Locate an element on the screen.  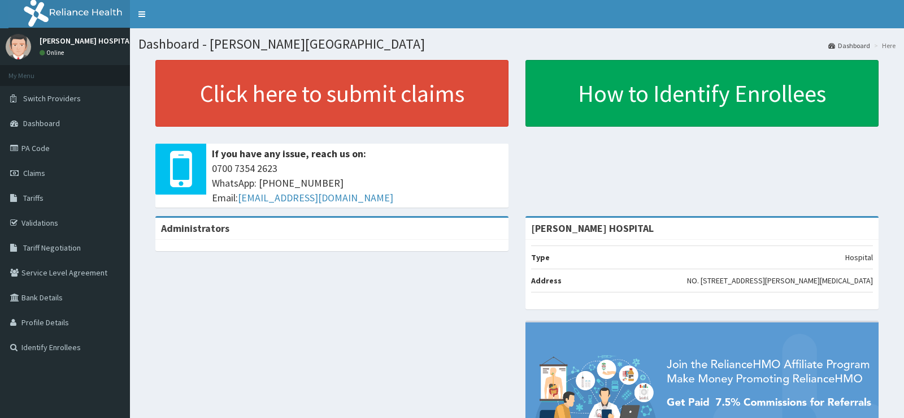
b: If you have any issue, reach us on: is located at coordinates (289, 153).